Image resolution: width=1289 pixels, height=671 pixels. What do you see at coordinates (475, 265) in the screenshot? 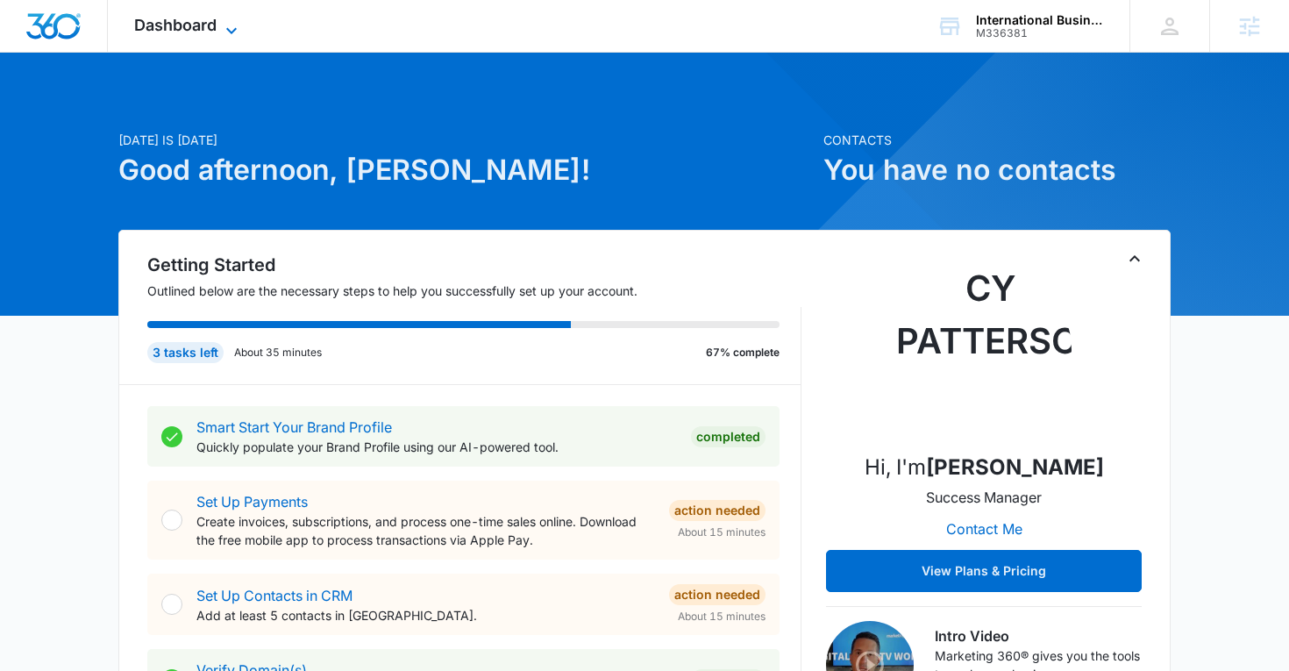
I see `h2: Getting Started` at bounding box center [475, 265].